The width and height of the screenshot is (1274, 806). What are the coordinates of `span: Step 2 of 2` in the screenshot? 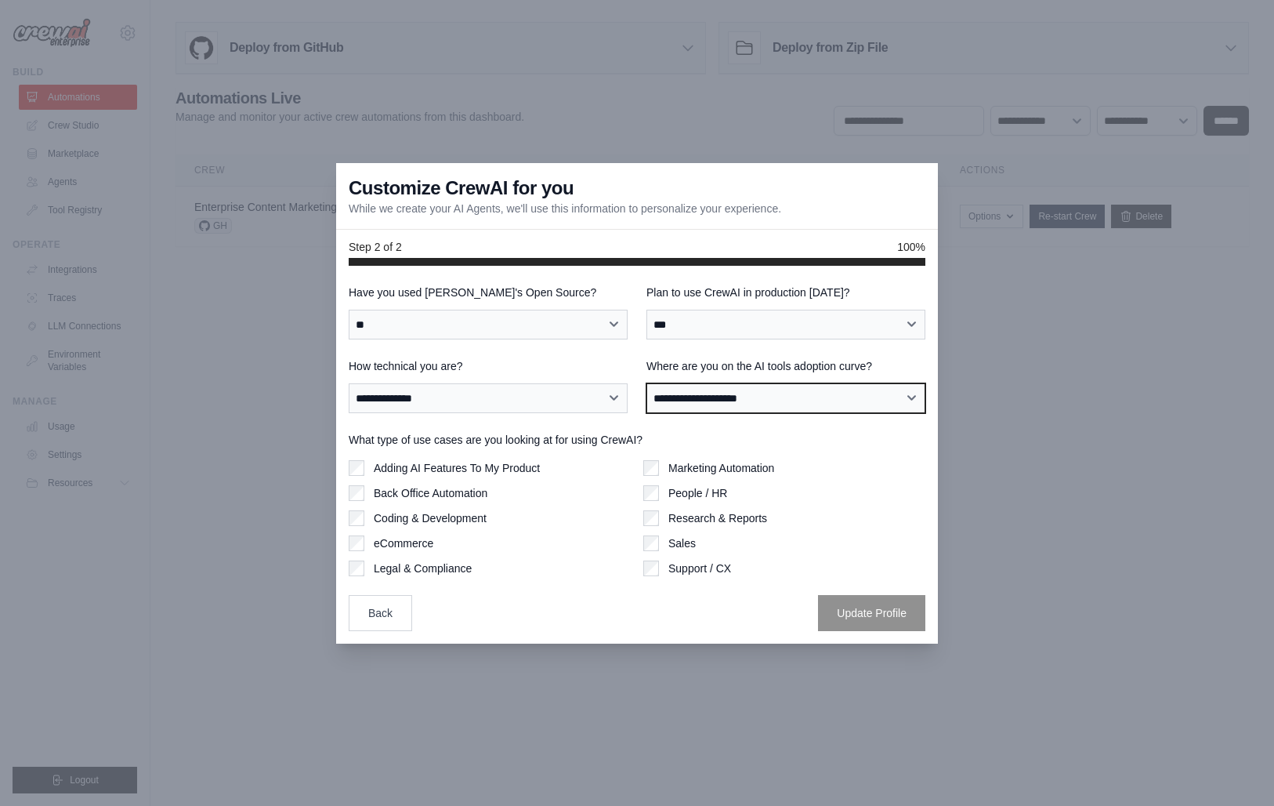 It's located at (375, 247).